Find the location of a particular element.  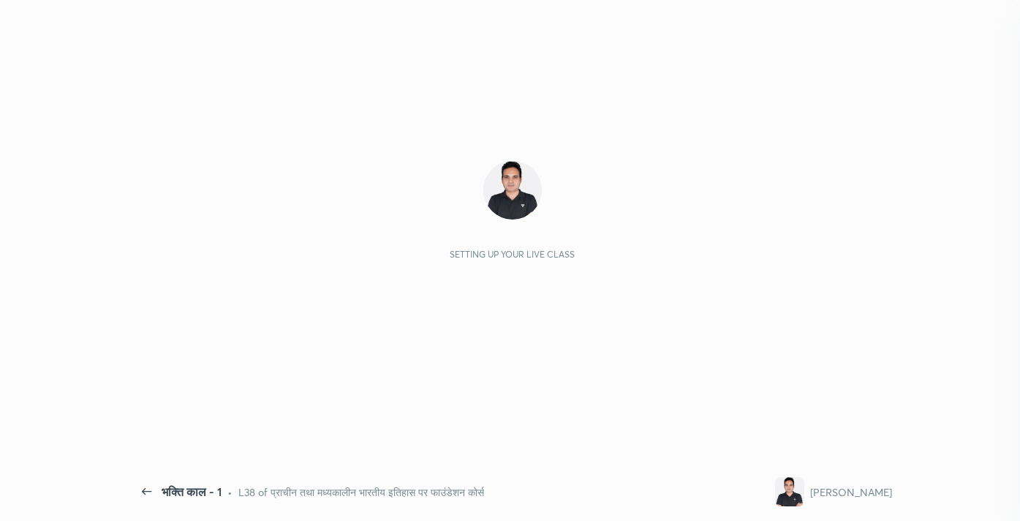

div: Setting up your live class is located at coordinates (512, 254).